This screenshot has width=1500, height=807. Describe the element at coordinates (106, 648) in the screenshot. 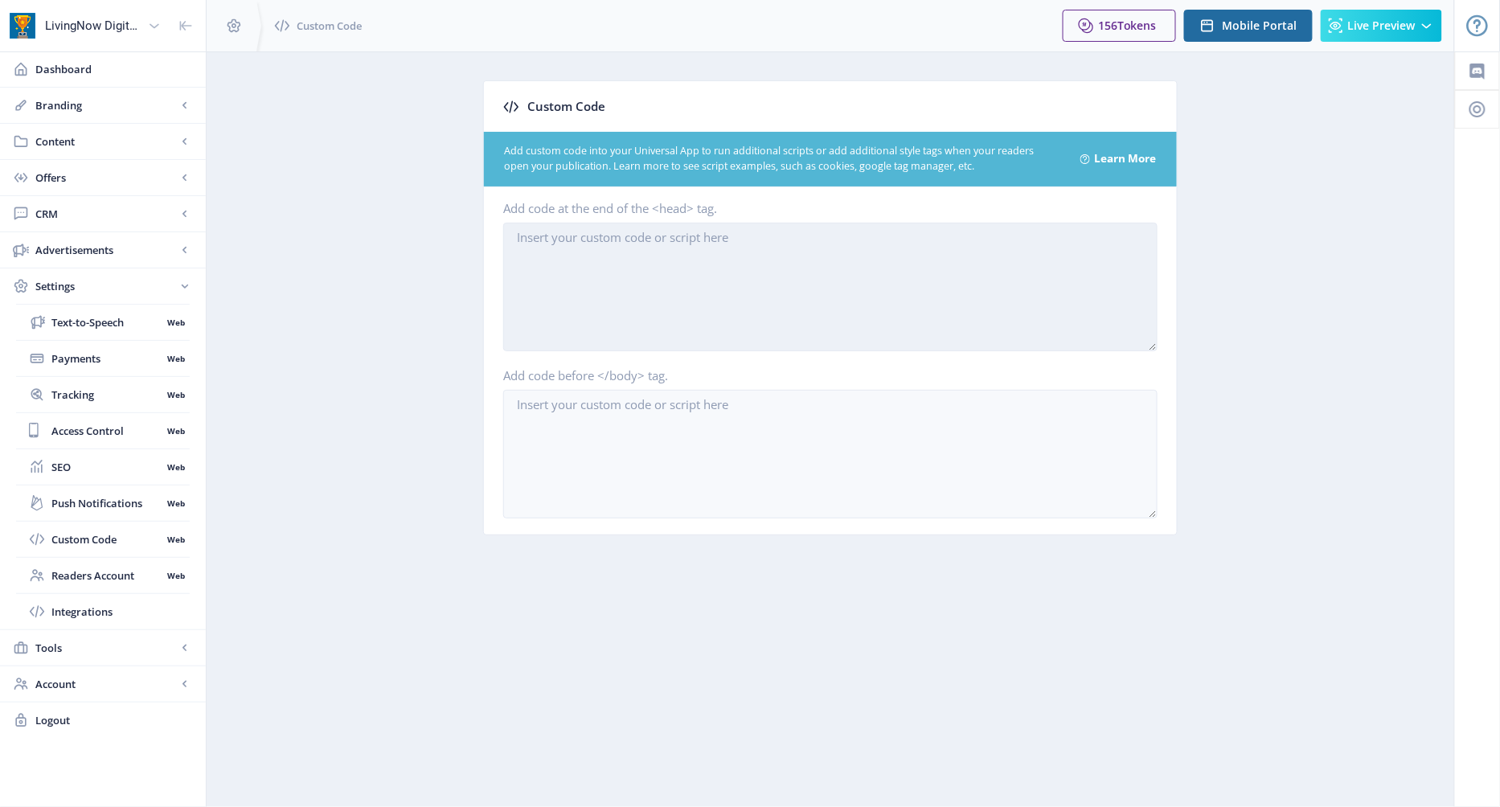

I see `span: Tools` at that location.